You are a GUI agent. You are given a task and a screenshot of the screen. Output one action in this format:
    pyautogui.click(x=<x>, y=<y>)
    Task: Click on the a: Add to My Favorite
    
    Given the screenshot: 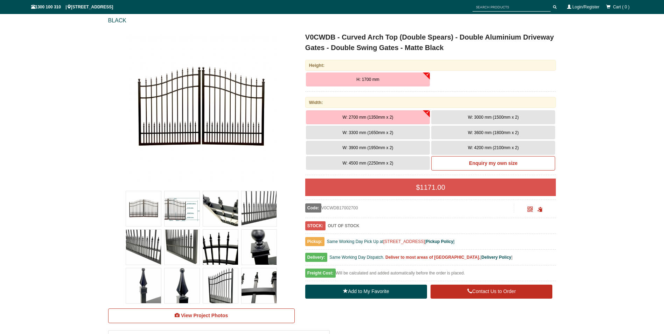 What is the action you would take?
    pyautogui.click(x=366, y=291)
    